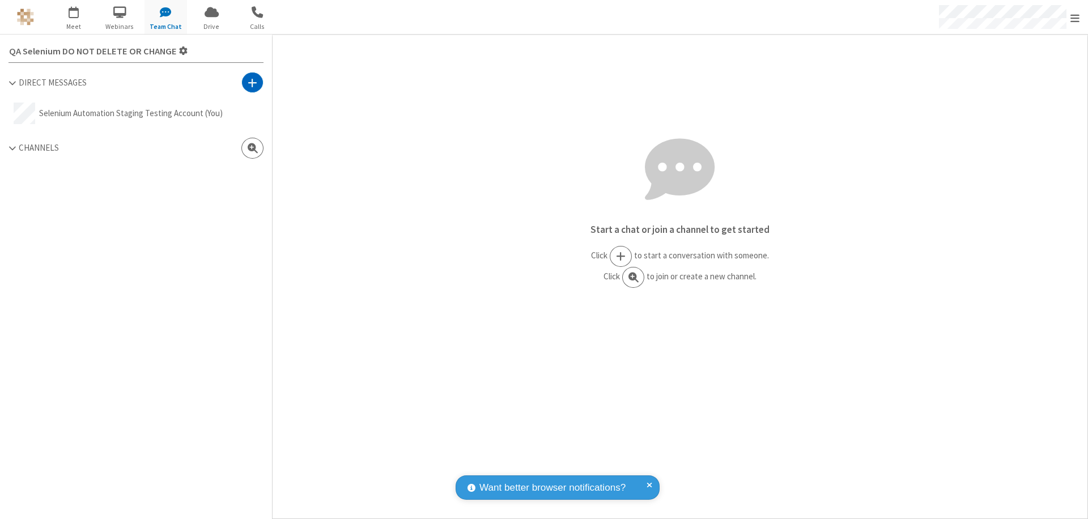  I want to click on span: QA Selenium DO NOT DELETE OR CHANGE, so click(93, 52).